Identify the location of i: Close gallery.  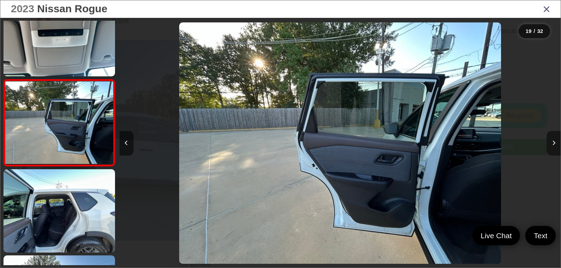
(547, 9).